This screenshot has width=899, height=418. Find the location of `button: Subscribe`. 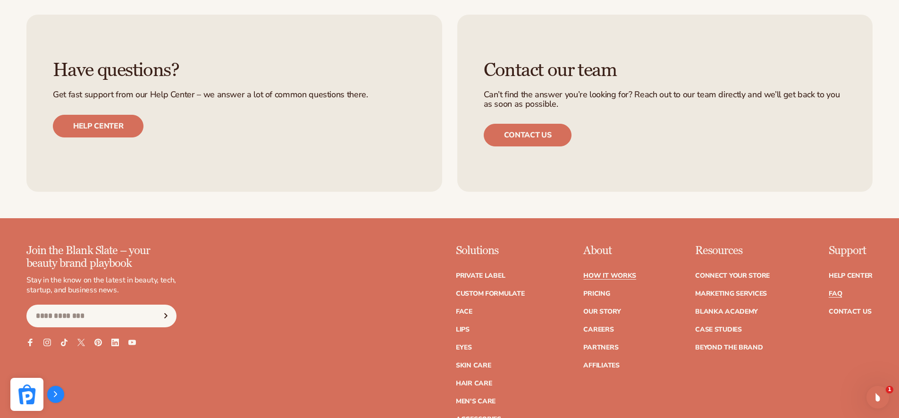

button: Subscribe is located at coordinates (166, 316).